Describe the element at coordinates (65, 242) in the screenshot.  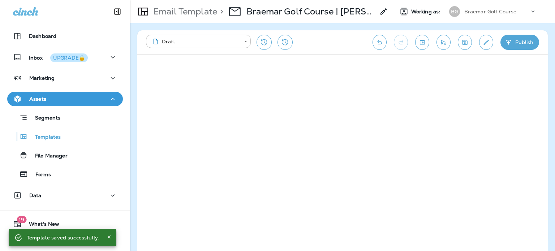
I see `button: Support` at that location.